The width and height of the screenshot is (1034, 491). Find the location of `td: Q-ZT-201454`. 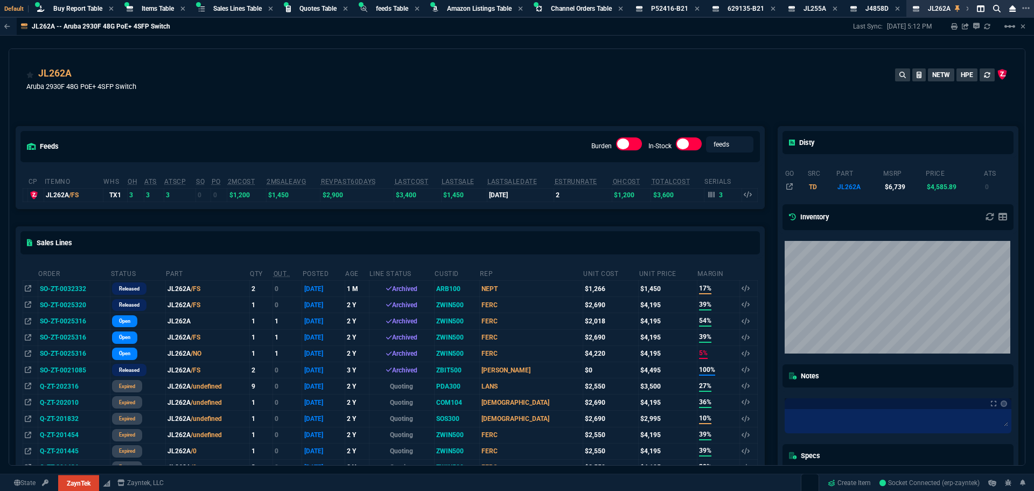

td: Q-ZT-201454 is located at coordinates (74, 435).